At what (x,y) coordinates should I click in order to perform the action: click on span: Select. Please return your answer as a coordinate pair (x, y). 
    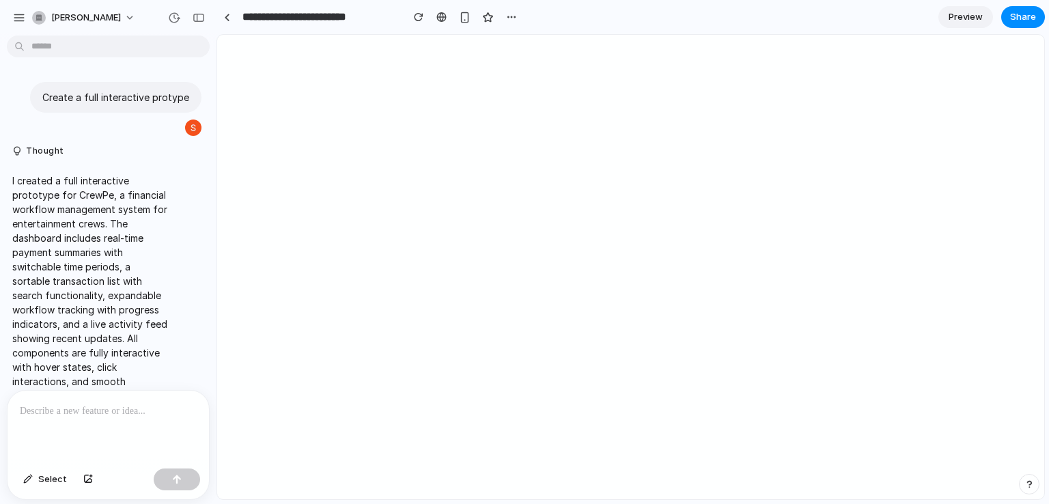
    Looking at the image, I should click on (53, 479).